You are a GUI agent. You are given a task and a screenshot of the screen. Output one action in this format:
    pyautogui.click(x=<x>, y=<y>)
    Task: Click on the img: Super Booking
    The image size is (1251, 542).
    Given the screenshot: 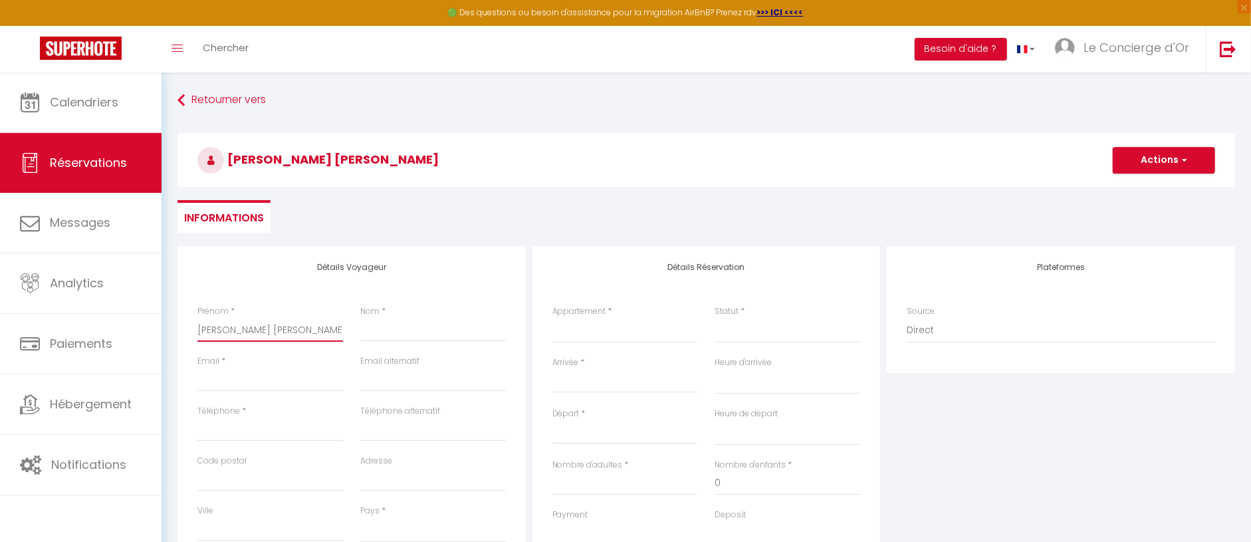 What is the action you would take?
    pyautogui.click(x=80, y=48)
    